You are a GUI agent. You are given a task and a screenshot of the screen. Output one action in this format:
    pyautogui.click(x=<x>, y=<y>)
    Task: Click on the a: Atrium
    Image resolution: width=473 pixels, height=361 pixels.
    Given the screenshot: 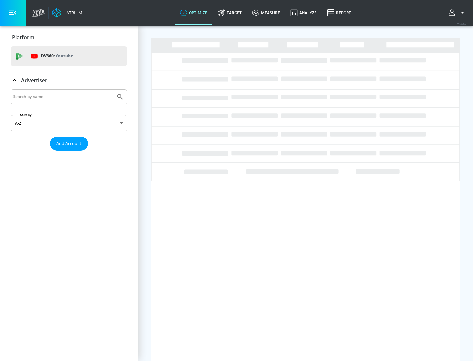 What is the action you would take?
    pyautogui.click(x=67, y=13)
    